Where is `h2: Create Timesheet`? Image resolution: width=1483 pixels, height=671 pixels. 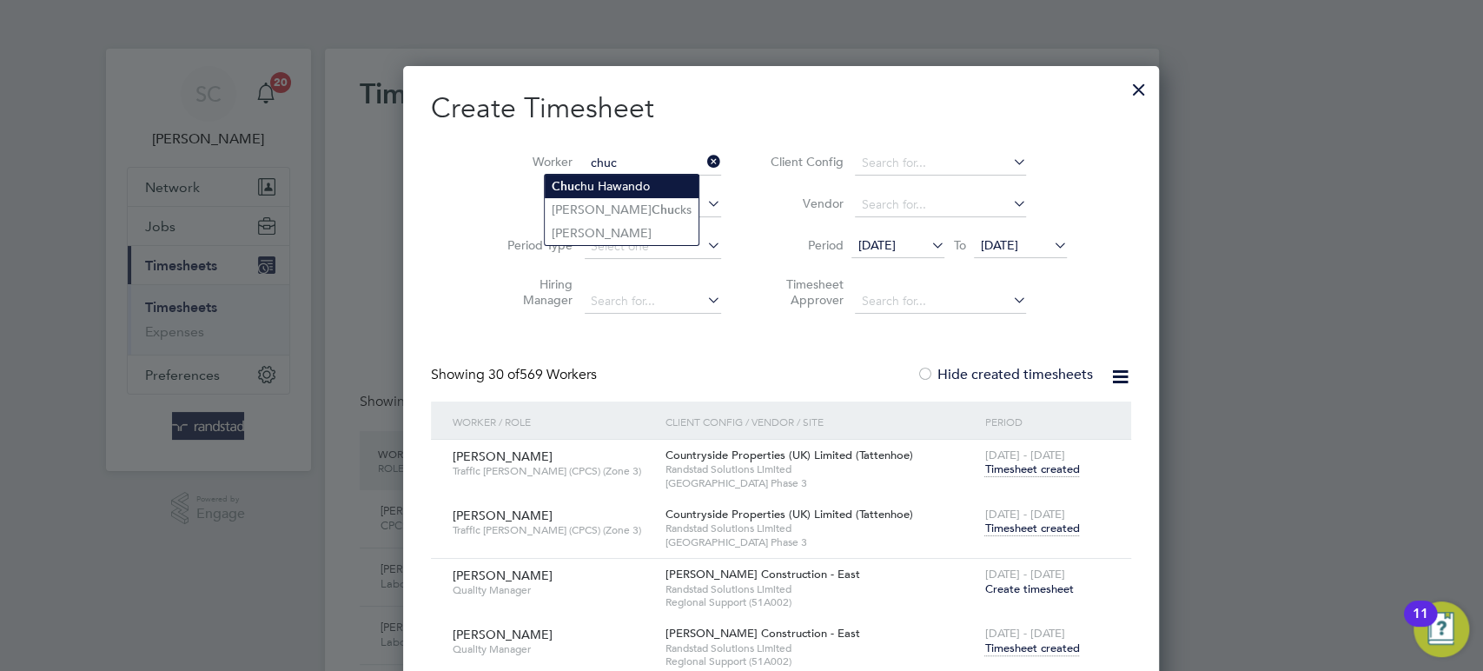 h2: Create Timesheet is located at coordinates (780, 109).